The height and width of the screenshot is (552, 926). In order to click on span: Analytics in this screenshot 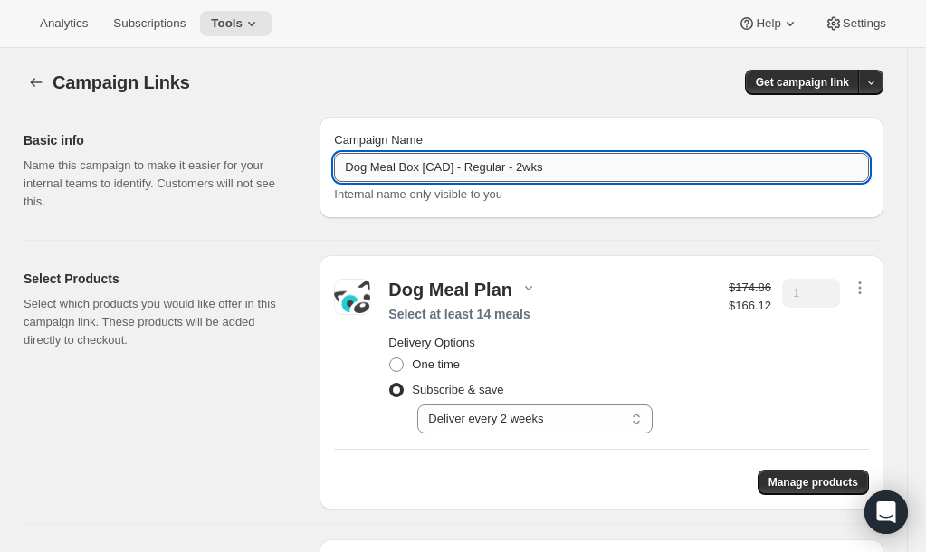, I will do `click(63, 24)`.